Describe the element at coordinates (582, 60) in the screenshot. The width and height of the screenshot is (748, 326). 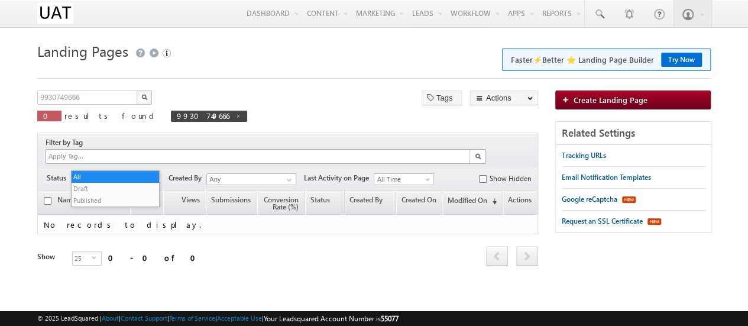
I see `div: Faster⚡Better ⭐ Landing Page Builder` at that location.